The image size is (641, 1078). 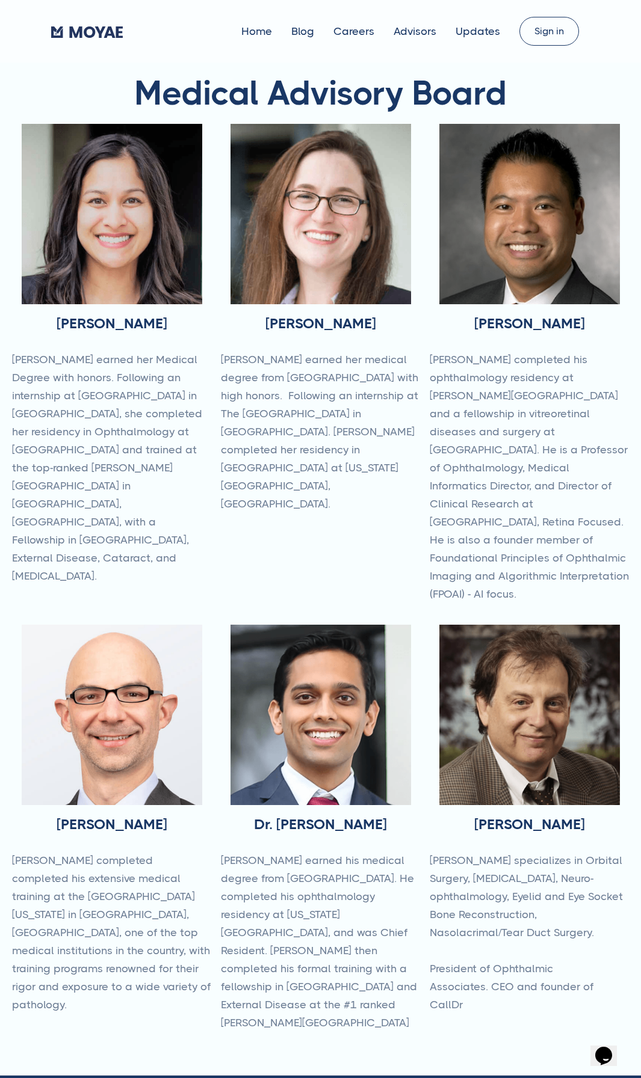 I want to click on a: Careers, so click(x=354, y=31).